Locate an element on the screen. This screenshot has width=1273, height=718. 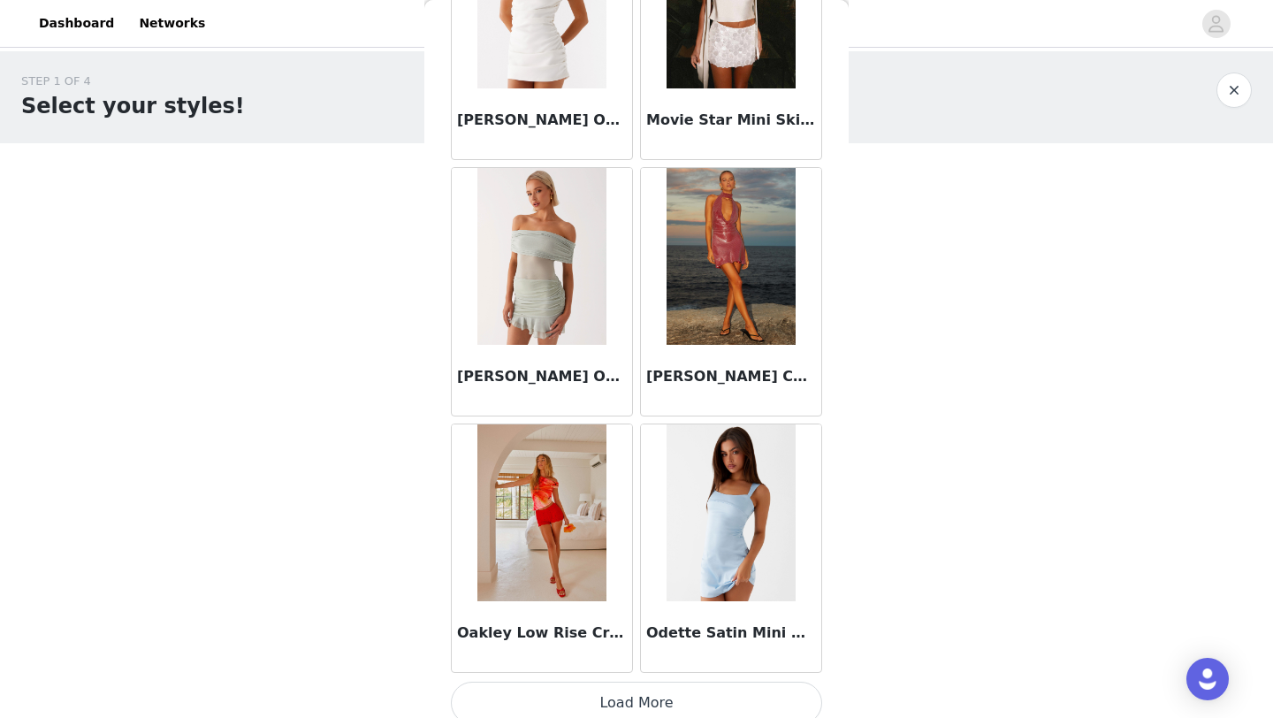
img: Nelly Off Shoulder Mini Dress - Pistachio is located at coordinates (541, 256).